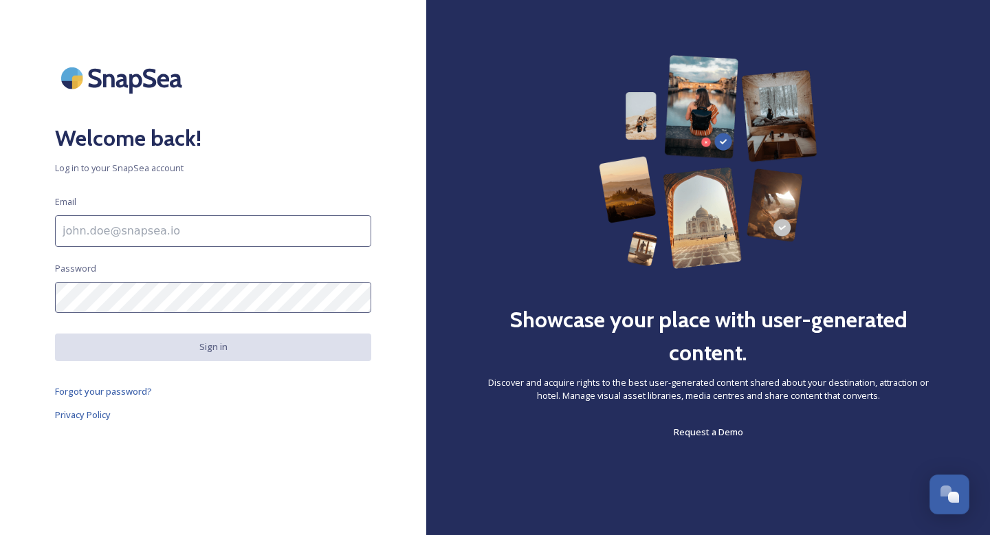  Describe the element at coordinates (708, 389) in the screenshot. I see `span: Discover and acquire rights to the best user-generated content shared about your destination, att...` at that location.